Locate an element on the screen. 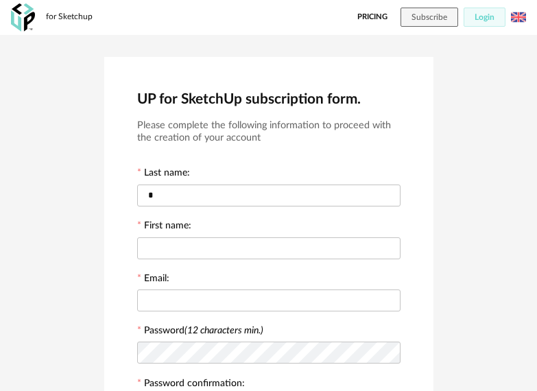 This screenshot has width=537, height=391. span: Login is located at coordinates (485, 17).